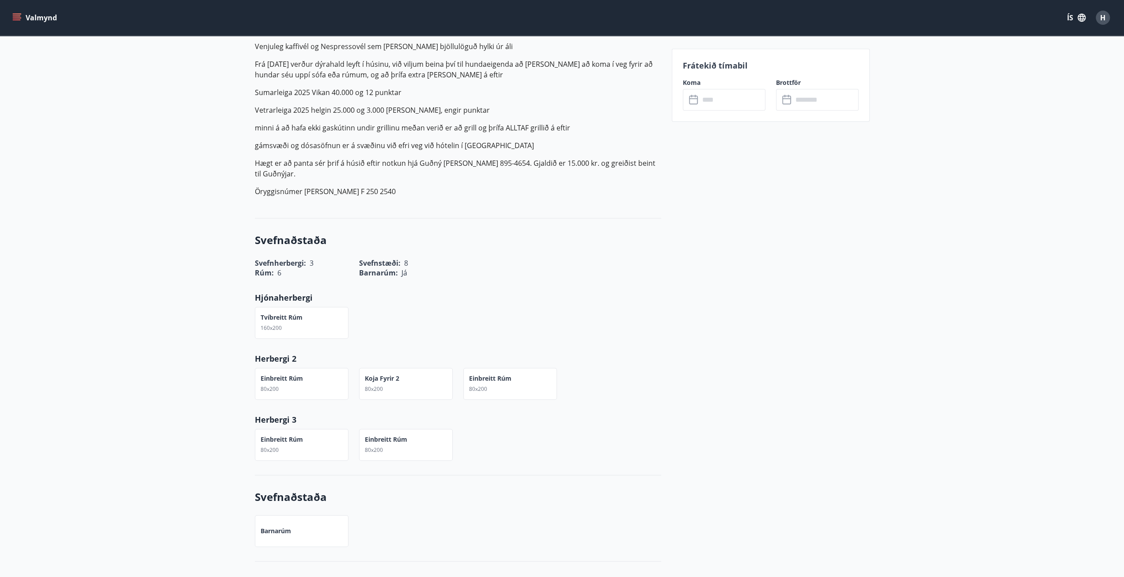 The height and width of the screenshot is (577, 1124). I want to click on p: Frátekið tímabil, so click(771, 65).